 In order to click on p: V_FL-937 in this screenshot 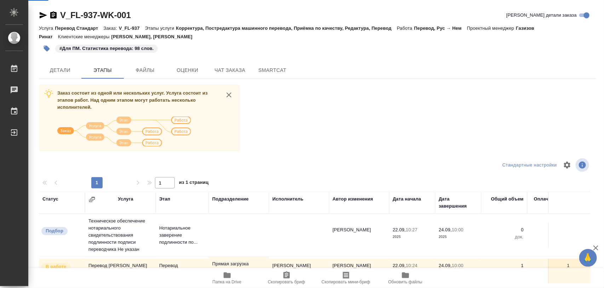, I will do `click(132, 28)`.